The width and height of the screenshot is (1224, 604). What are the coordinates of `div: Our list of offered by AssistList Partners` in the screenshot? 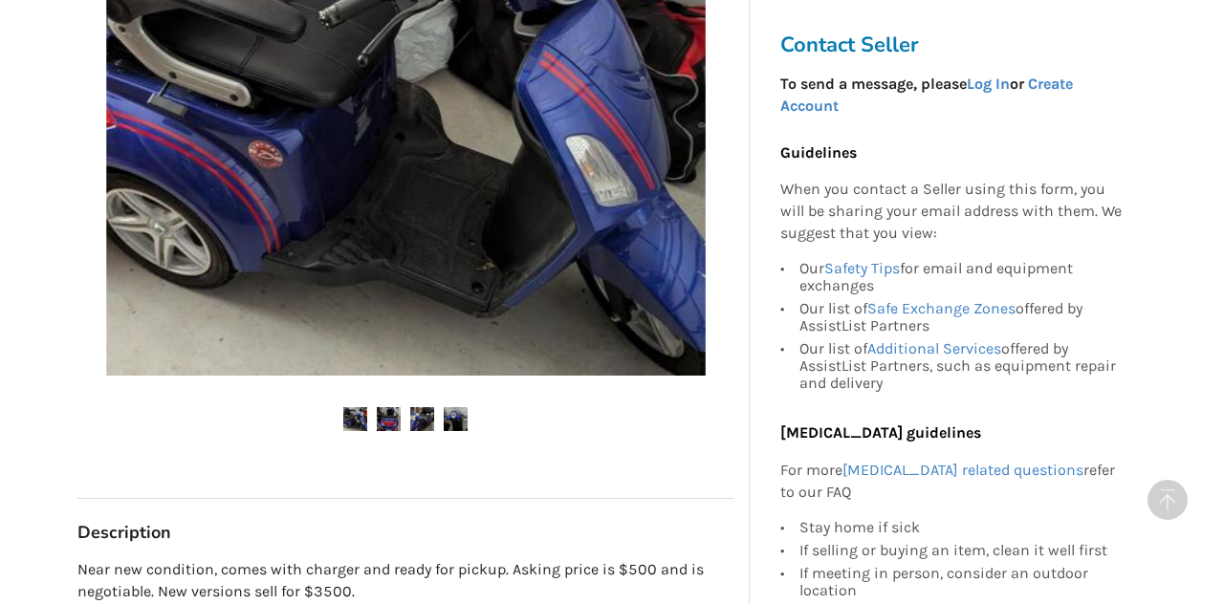 It's located at (961, 318).